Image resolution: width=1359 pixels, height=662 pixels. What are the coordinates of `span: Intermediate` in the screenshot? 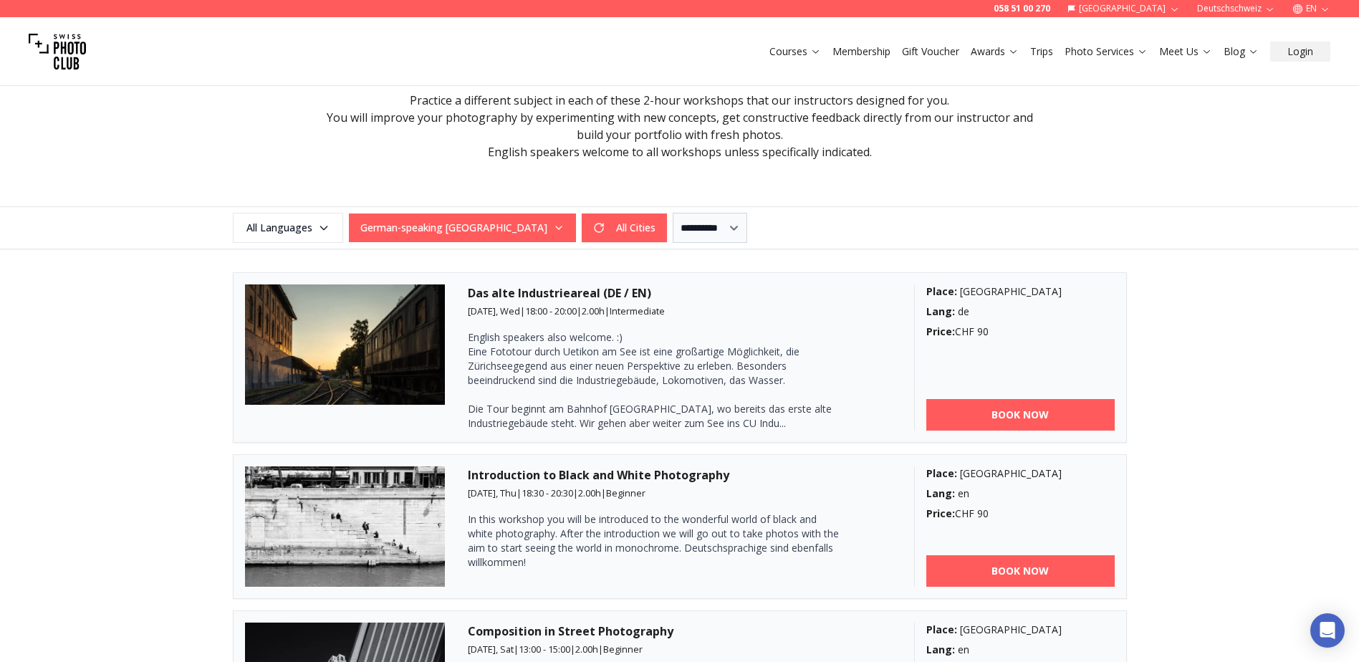 It's located at (637, 311).